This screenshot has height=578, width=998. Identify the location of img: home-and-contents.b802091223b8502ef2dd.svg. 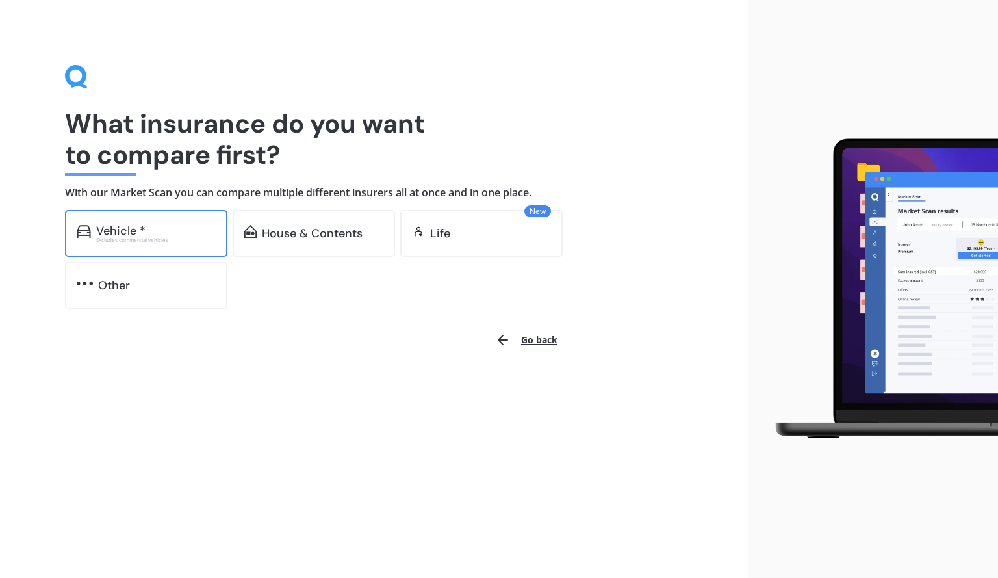
(250, 231).